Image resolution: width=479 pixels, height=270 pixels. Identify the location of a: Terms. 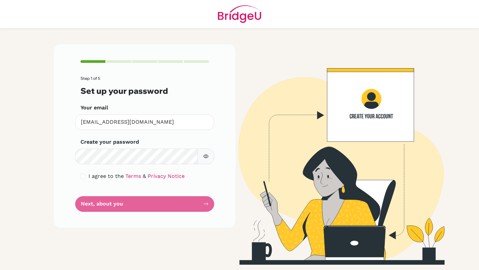
(133, 176).